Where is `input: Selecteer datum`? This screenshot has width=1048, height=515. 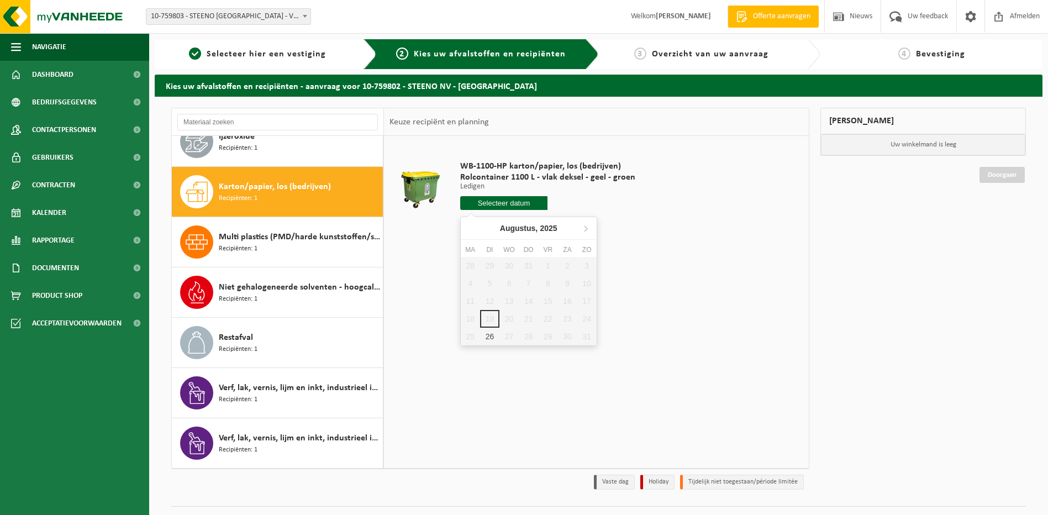 input: Selecteer datum is located at coordinates (504, 203).